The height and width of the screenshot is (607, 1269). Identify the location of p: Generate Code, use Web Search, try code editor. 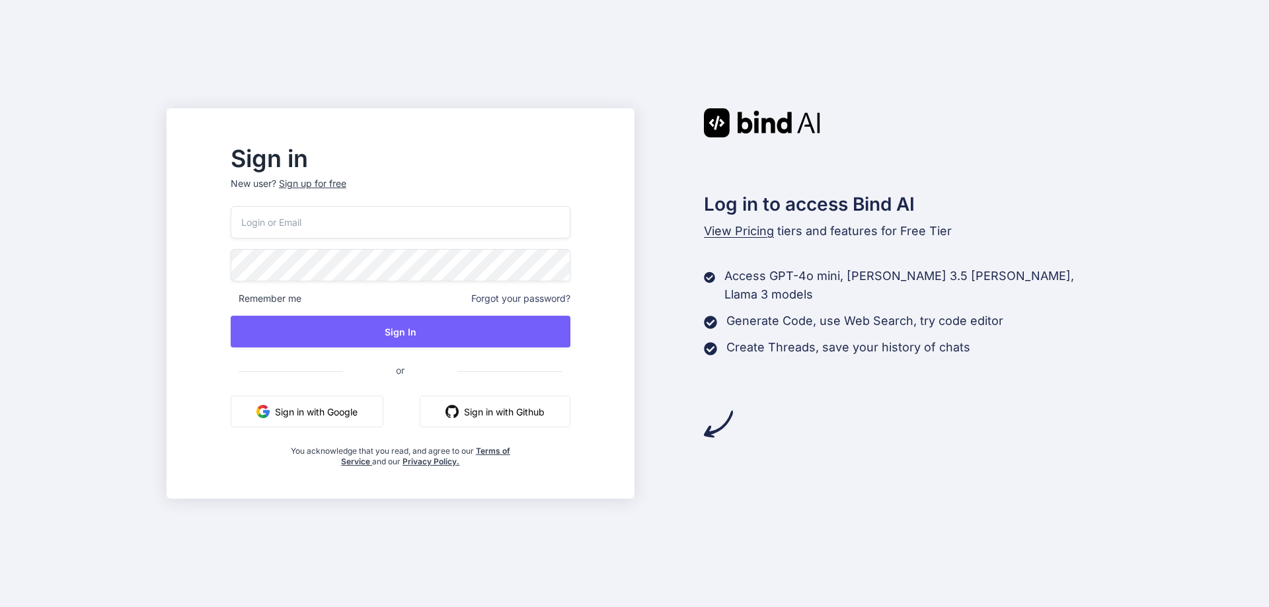
(864, 321).